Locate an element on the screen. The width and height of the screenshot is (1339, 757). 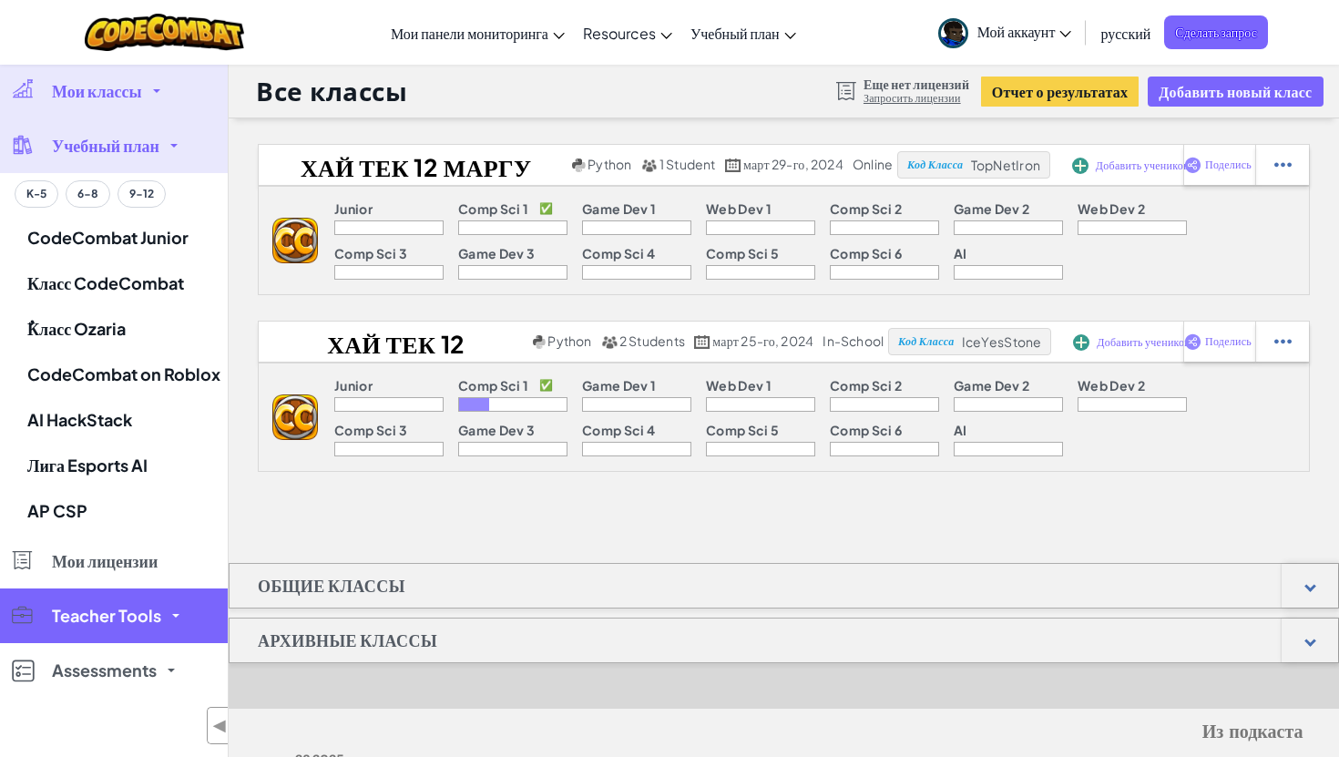
a: Хай Тек 12 МарГУ Хай Тек 12 Python 2 Students март 25-го, 2024 in-school is located at coordinates (573, 342).